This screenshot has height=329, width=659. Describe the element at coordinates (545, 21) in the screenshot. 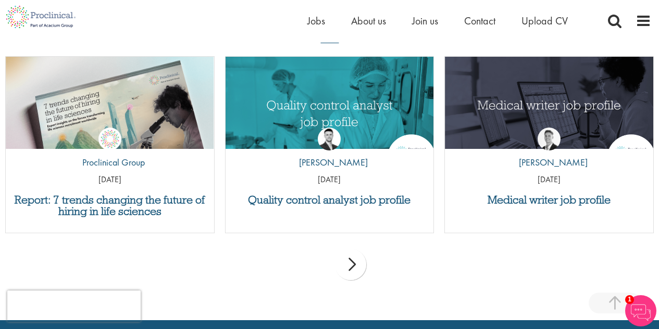

I see `a: Upload CV` at that location.